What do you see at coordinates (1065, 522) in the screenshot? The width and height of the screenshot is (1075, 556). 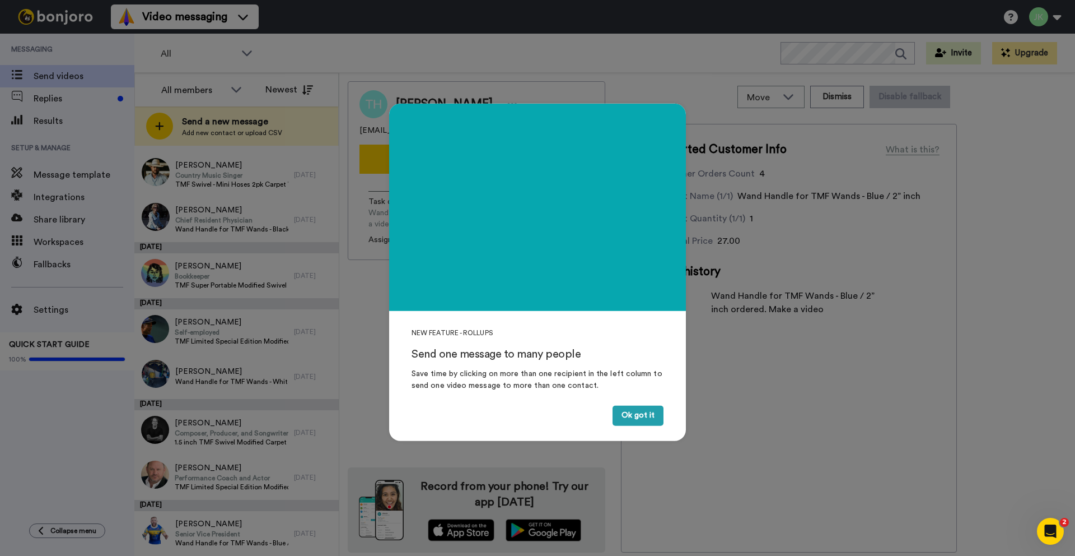 I see `span: 2` at bounding box center [1065, 522].